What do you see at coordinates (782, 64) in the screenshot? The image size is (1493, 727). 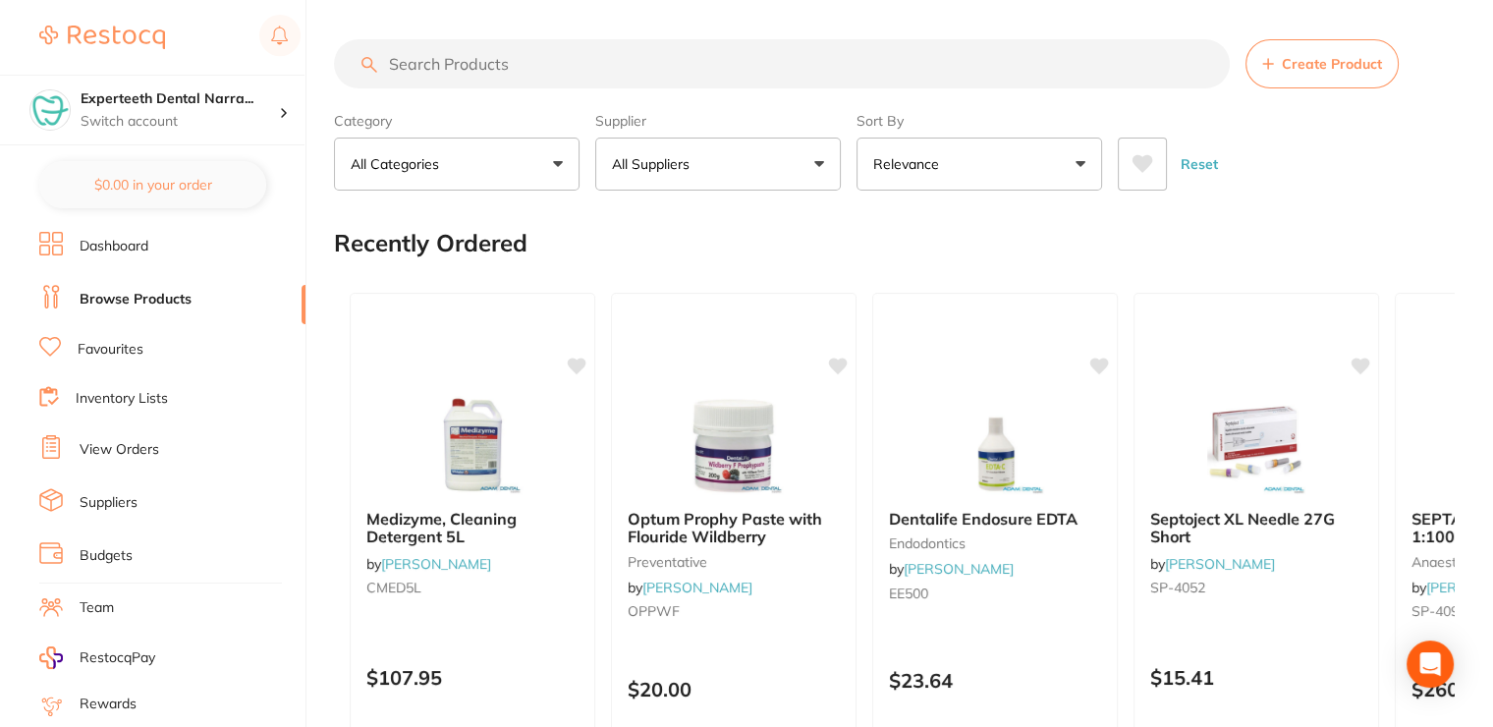 I see `input: Search Products` at bounding box center [782, 64].